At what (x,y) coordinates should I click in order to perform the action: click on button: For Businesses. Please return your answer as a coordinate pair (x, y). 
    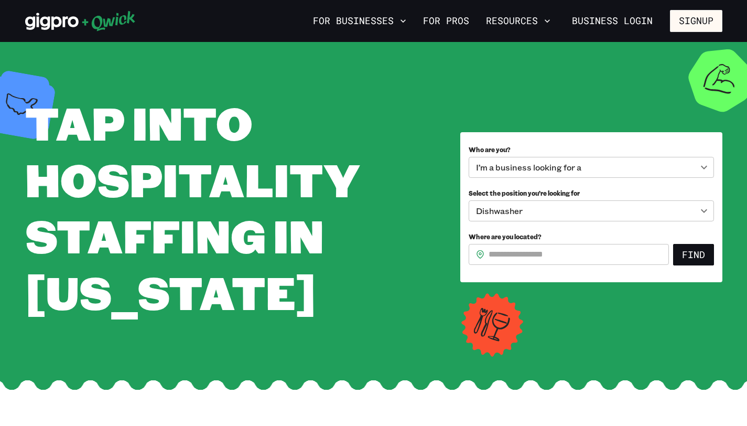
    Looking at the image, I should click on (360, 21).